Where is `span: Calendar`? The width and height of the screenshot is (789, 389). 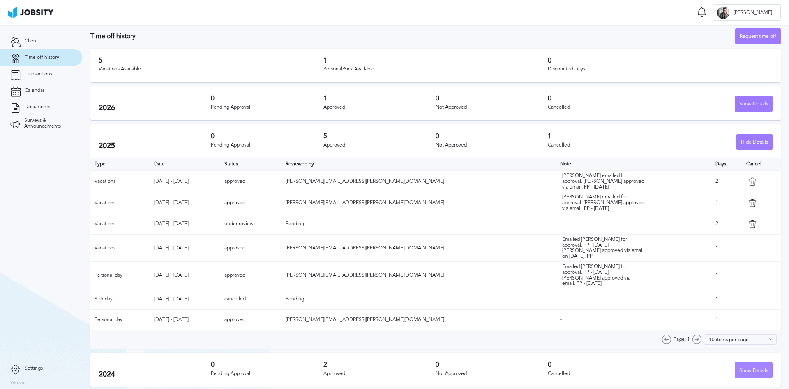
span: Calendar is located at coordinates (35, 90).